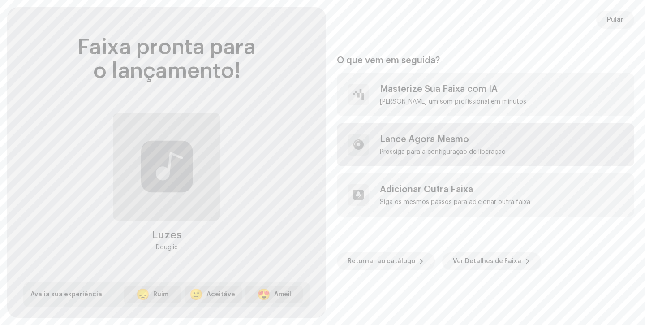 This screenshot has height=325, width=645. What do you see at coordinates (443, 152) in the screenshot?
I see `div: Prossiga para a configuração de liberação` at bounding box center [443, 152].